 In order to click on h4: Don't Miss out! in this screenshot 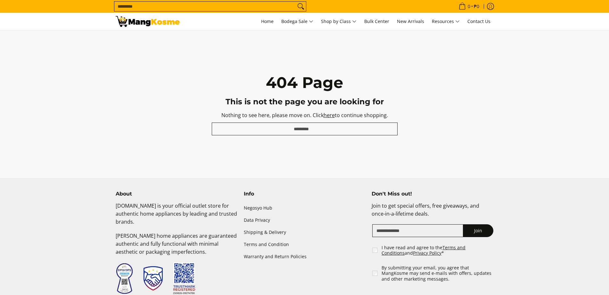, I will do `click(433, 194)`.